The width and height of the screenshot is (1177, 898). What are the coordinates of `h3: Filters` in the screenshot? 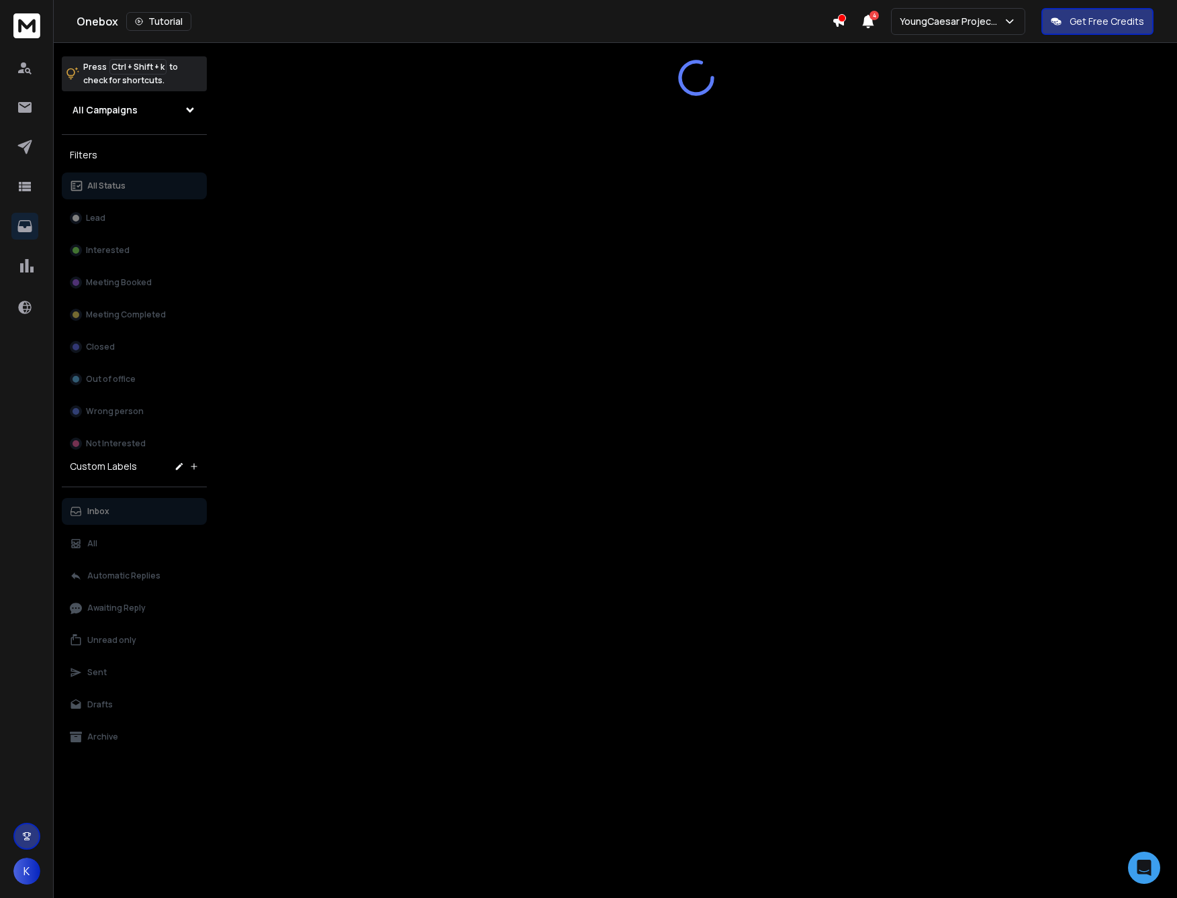 It's located at (134, 155).